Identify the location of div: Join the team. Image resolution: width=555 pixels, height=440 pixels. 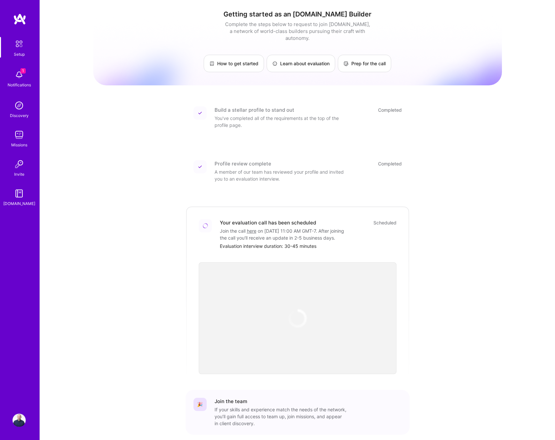
(231, 401).